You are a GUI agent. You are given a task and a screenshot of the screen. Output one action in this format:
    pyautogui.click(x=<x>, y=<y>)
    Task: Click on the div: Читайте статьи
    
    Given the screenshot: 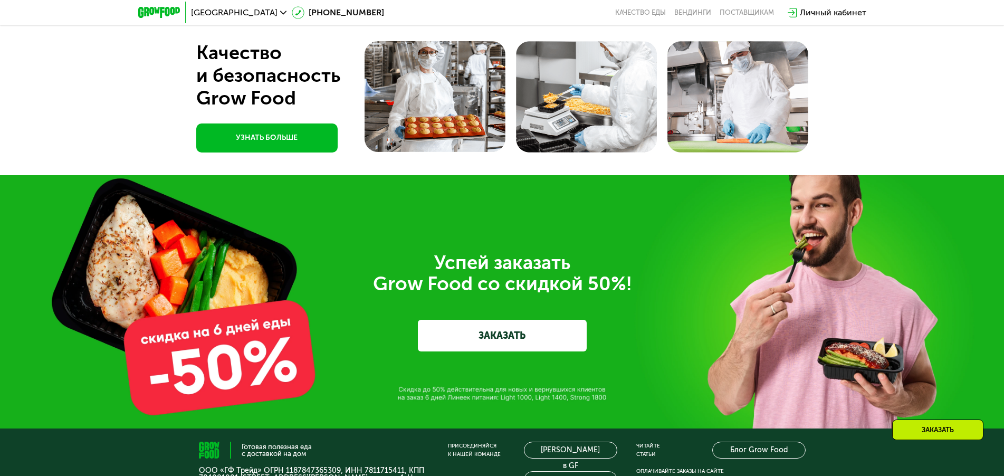 What is the action you would take?
    pyautogui.click(x=648, y=450)
    